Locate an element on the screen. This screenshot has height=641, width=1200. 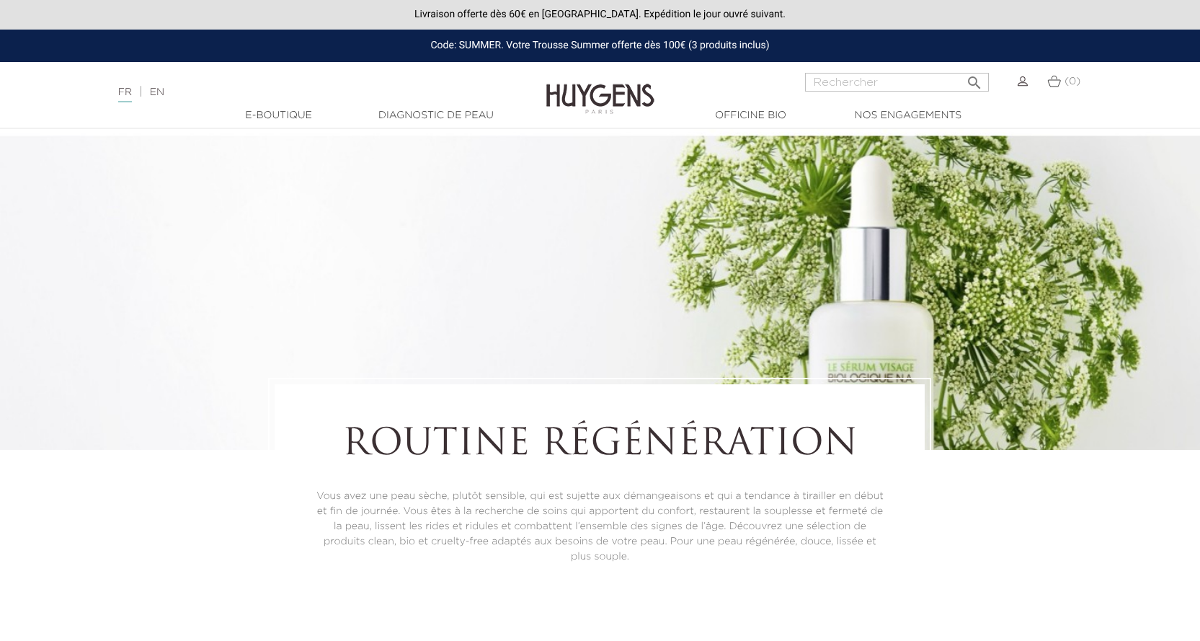
a: FR is located at coordinates (125, 94).